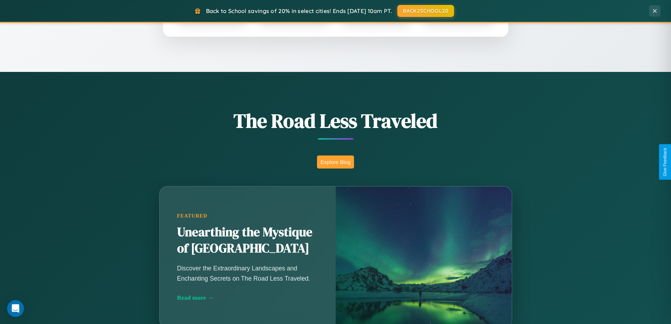 The image size is (671, 324). What do you see at coordinates (335, 162) in the screenshot?
I see `button: Explore Blog` at bounding box center [335, 162].